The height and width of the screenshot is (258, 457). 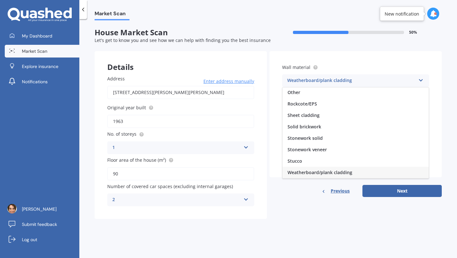 What do you see at coordinates (340, 191) in the screenshot?
I see `span: Previous` at bounding box center [340, 191].